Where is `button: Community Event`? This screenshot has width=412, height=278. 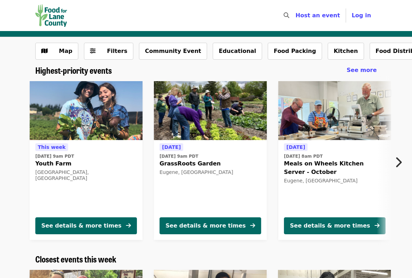 button: Community Event is located at coordinates (173, 51).